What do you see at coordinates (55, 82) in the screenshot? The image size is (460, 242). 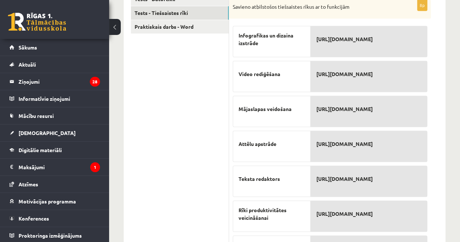 I see `a: Ziņojumi28` at bounding box center [55, 82].